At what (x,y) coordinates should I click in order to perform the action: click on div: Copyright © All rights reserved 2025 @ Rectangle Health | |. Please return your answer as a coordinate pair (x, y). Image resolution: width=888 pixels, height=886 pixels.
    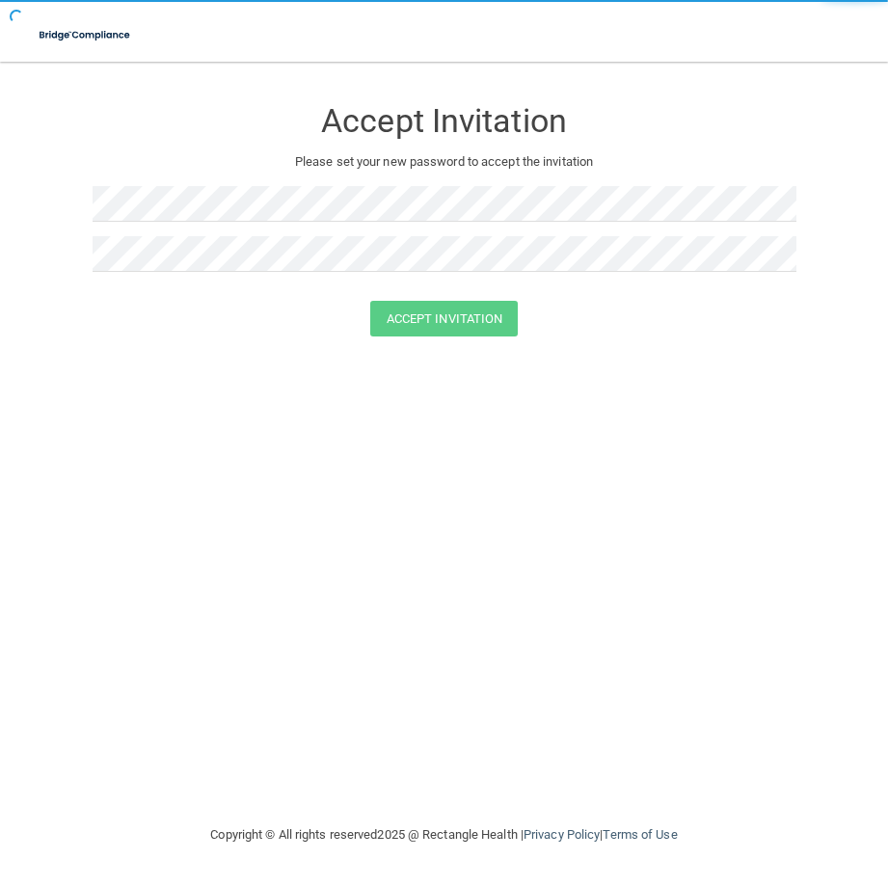
    Looking at the image, I should click on (445, 835).